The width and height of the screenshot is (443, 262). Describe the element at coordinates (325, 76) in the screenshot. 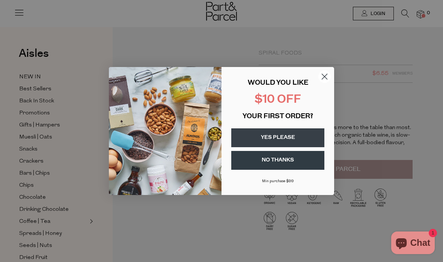

I see `button: Close dialog` at that location.